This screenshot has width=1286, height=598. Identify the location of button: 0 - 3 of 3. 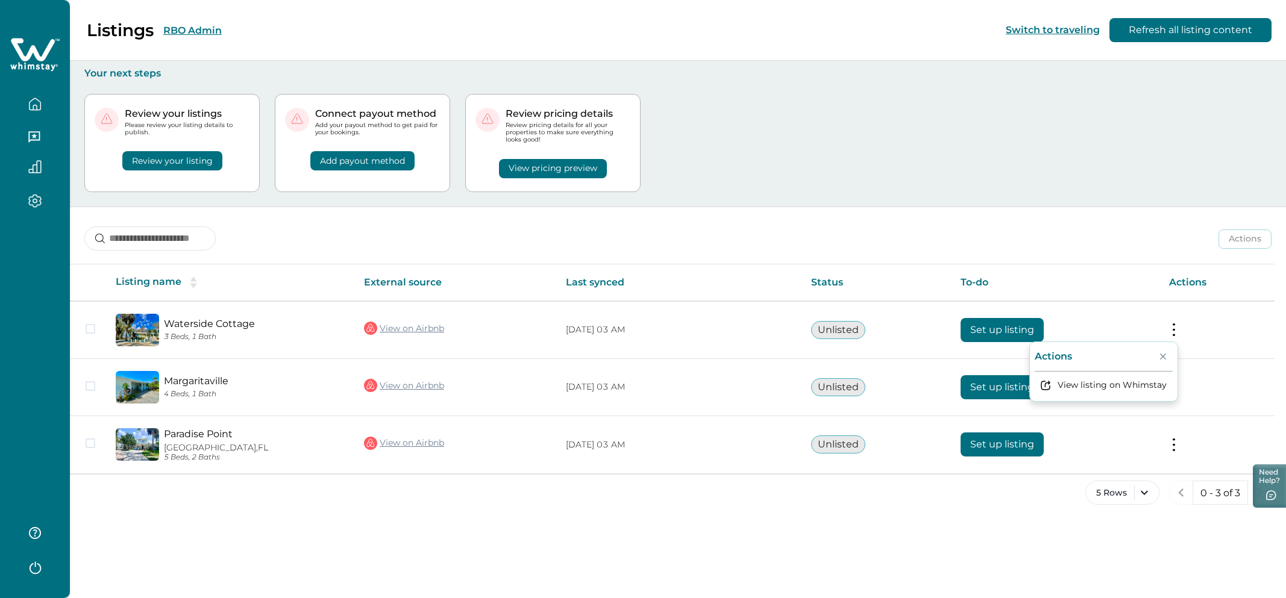
(1220, 493).